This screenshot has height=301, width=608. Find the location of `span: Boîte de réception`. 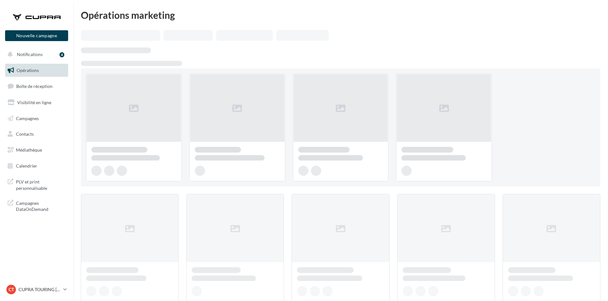

span: Boîte de réception is located at coordinates (34, 86).